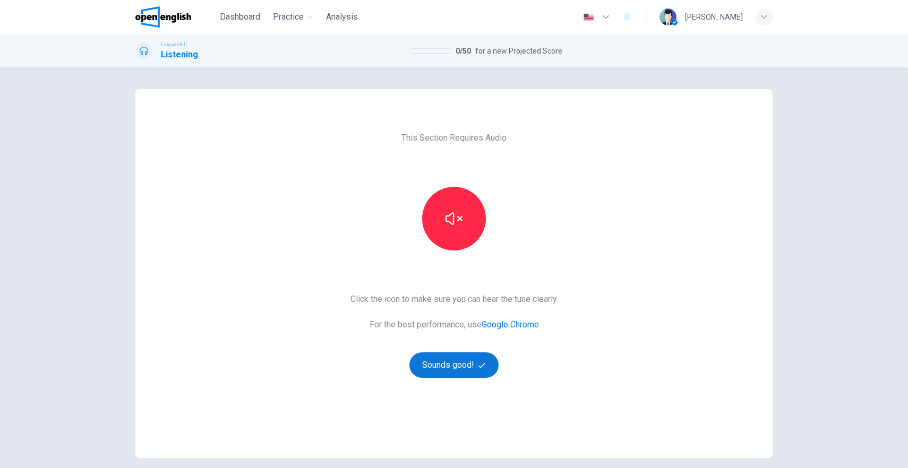  What do you see at coordinates (342, 17) in the screenshot?
I see `a: Analysis` at bounding box center [342, 17].